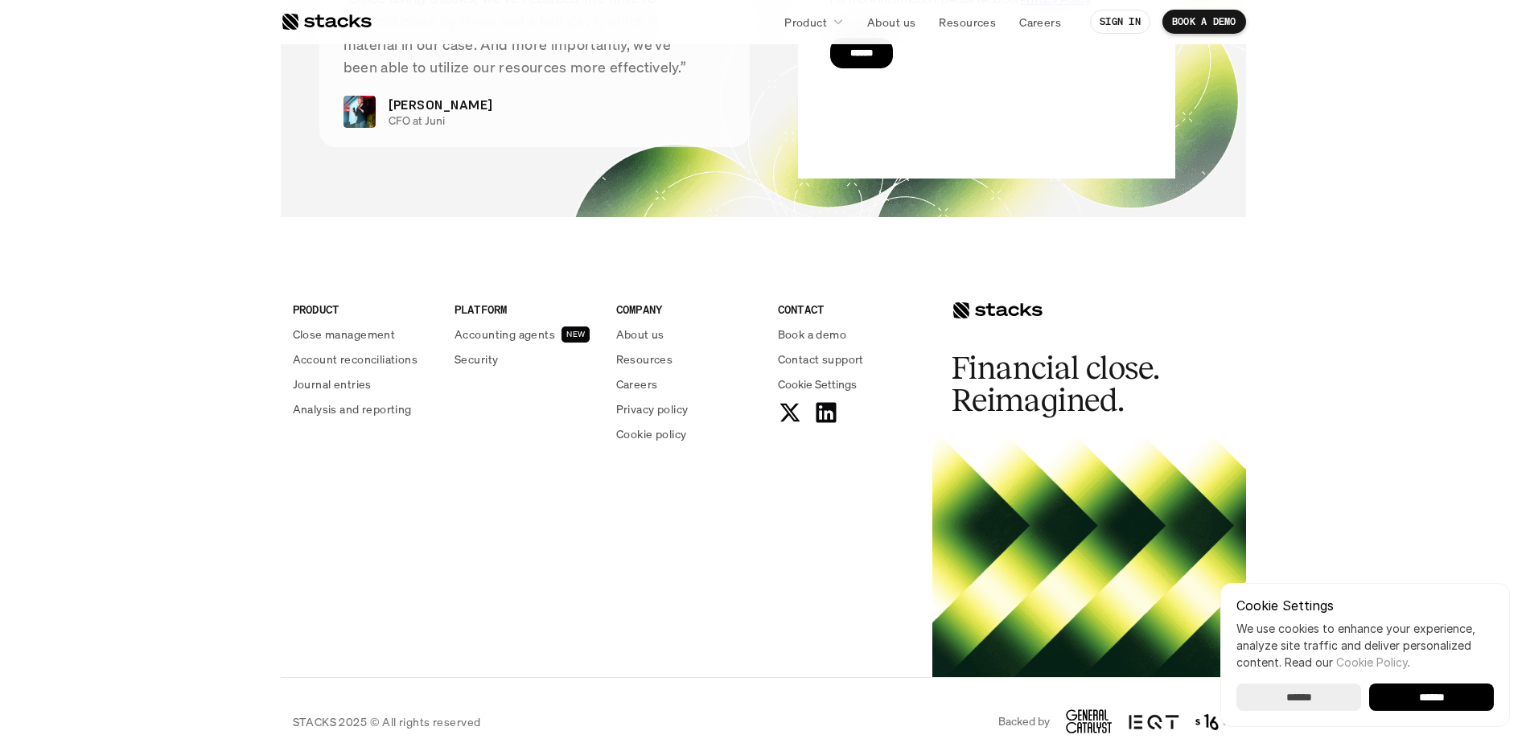  I want to click on p: BOOK A DEMO, so click(1204, 22).